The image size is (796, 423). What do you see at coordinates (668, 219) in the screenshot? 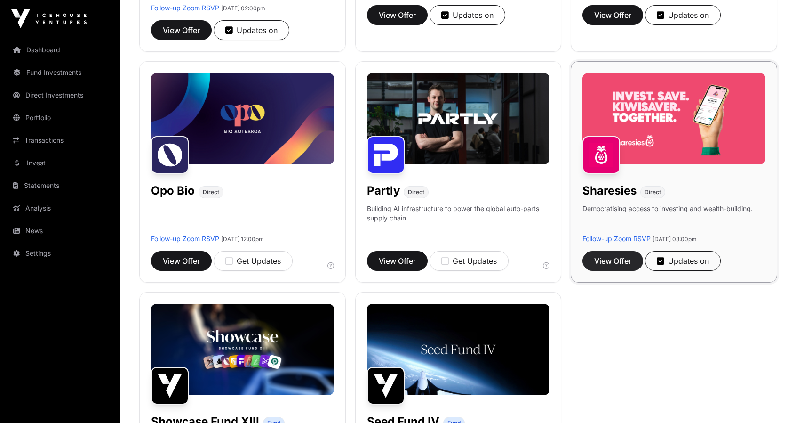
I see `p: Democratising access to investing and wealth-building.` at bounding box center [668, 219].